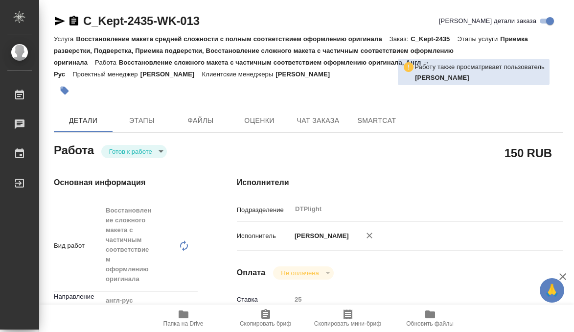 The image size is (574, 332). What do you see at coordinates (74, 21) in the screenshot?
I see `button: Скопировать ссылку` at bounding box center [74, 21].